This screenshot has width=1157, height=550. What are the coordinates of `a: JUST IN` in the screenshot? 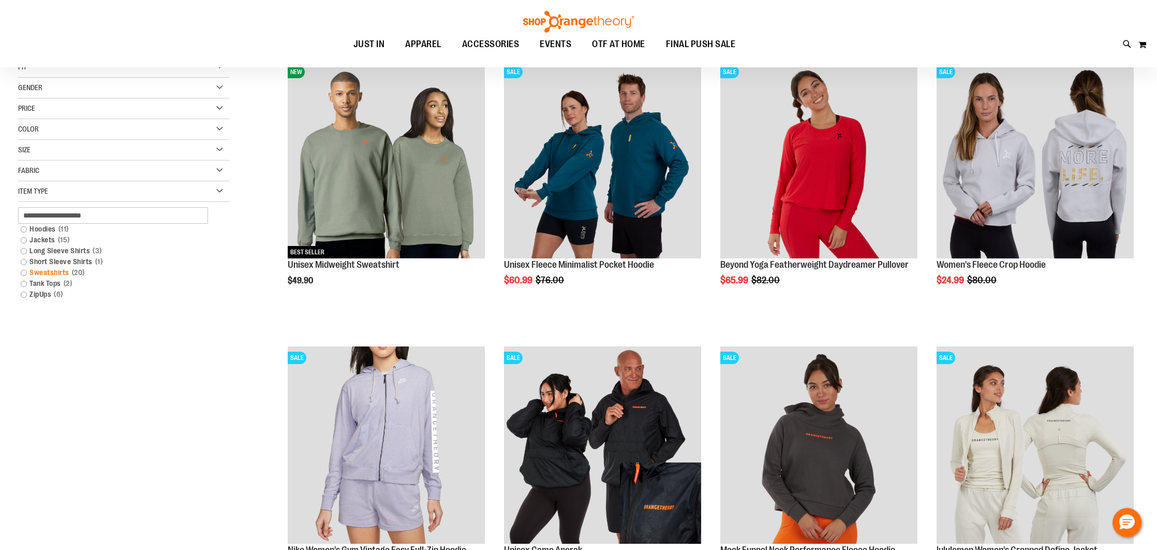 It's located at (369, 44).